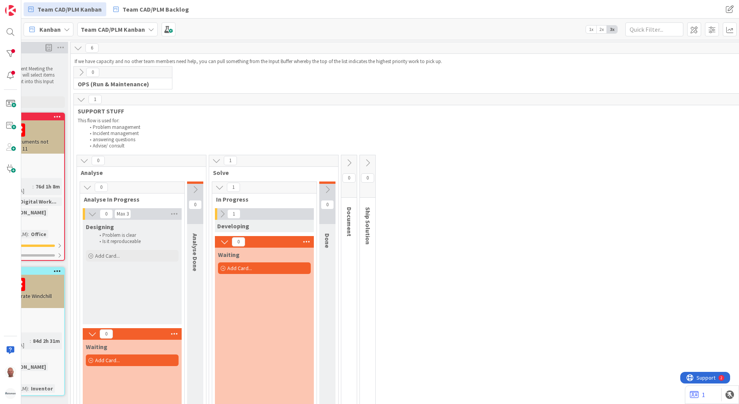 The image size is (739, 404). I want to click on div: Office, so click(39, 234).